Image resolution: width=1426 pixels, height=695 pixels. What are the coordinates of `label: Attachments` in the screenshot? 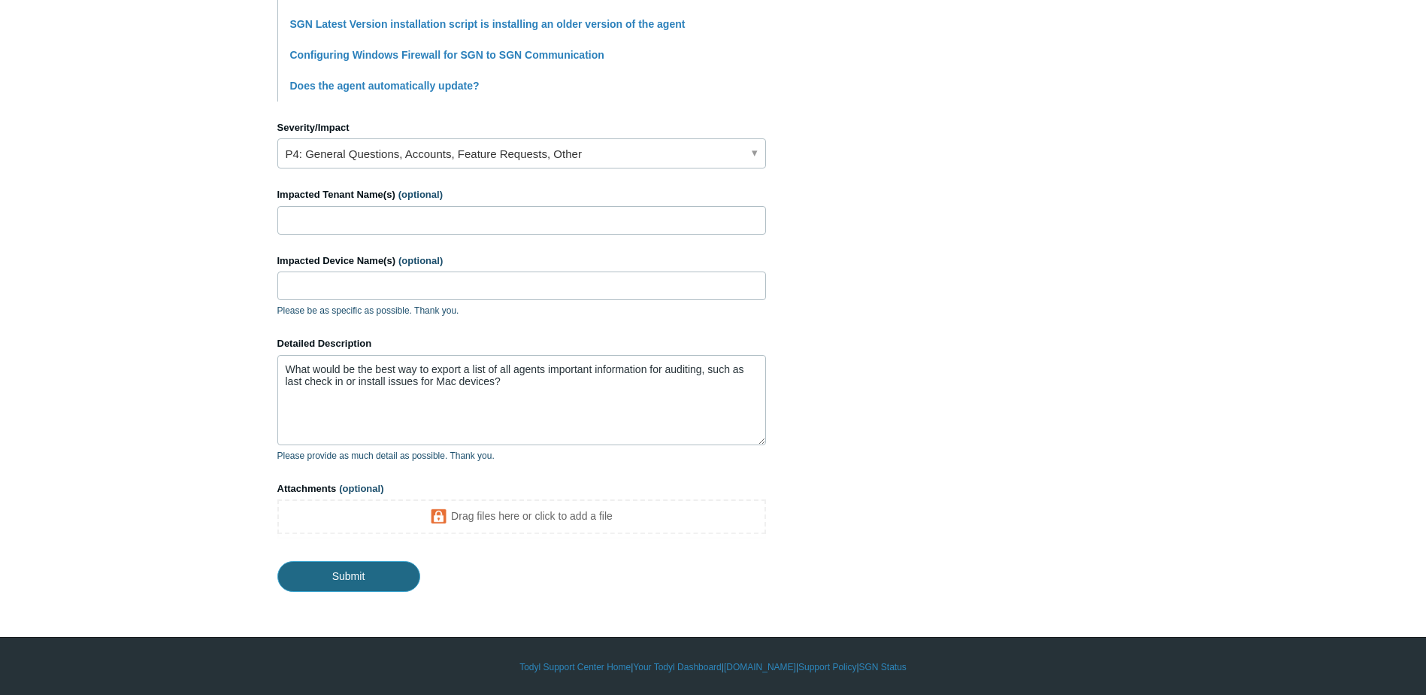 It's located at (522, 489).